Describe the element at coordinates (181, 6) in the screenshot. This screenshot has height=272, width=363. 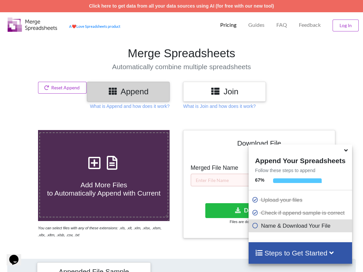
I see `a: Click here to get data from all your data sources using AI (for free with our new tool)` at that location.